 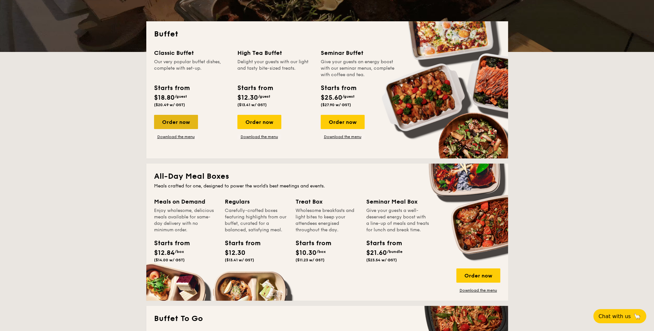 I want to click on span: ($20.49 w/ GST), so click(x=170, y=105).